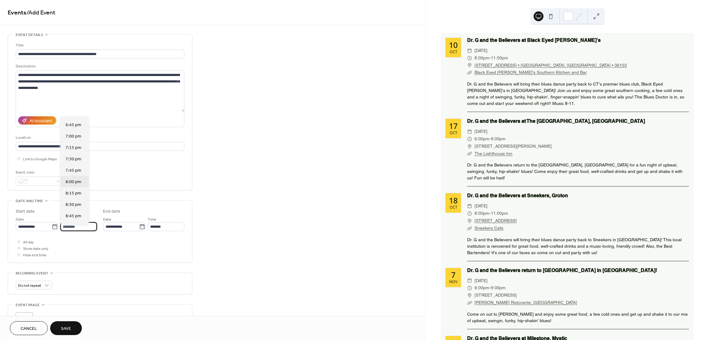 This screenshot has width=709, height=340. I want to click on span: Event details, so click(29, 35).